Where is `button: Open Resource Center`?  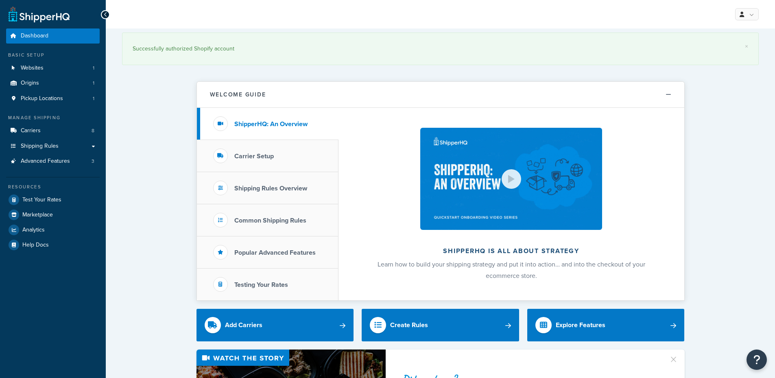
button: Open Resource Center is located at coordinates (757, 360).